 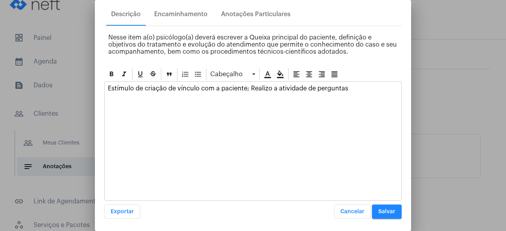 What do you see at coordinates (169, 74) in the screenshot?
I see `div: Blockquote` at bounding box center [169, 74].